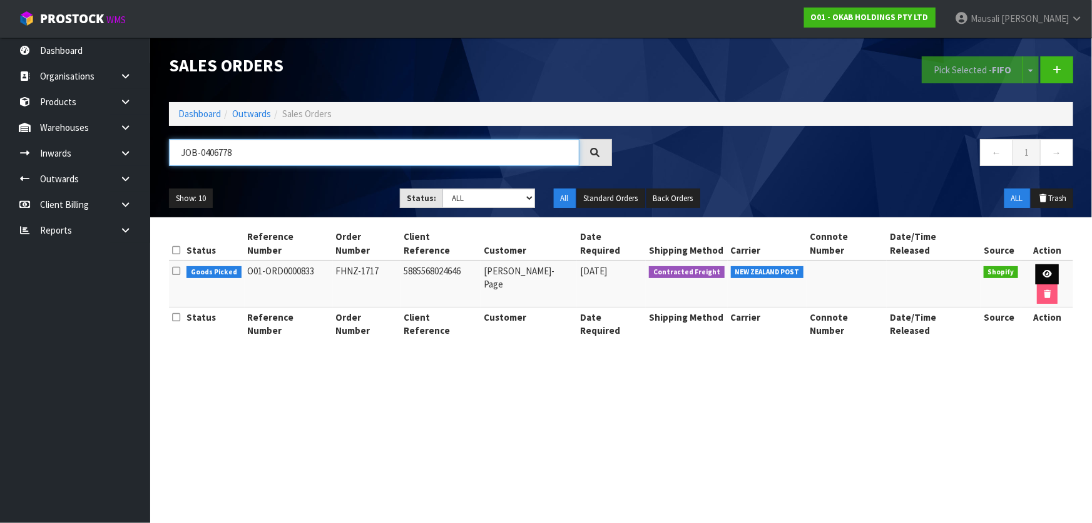 The height and width of the screenshot is (523, 1092). Describe the element at coordinates (1001, 69) in the screenshot. I see `strong: FIFO` at that location.